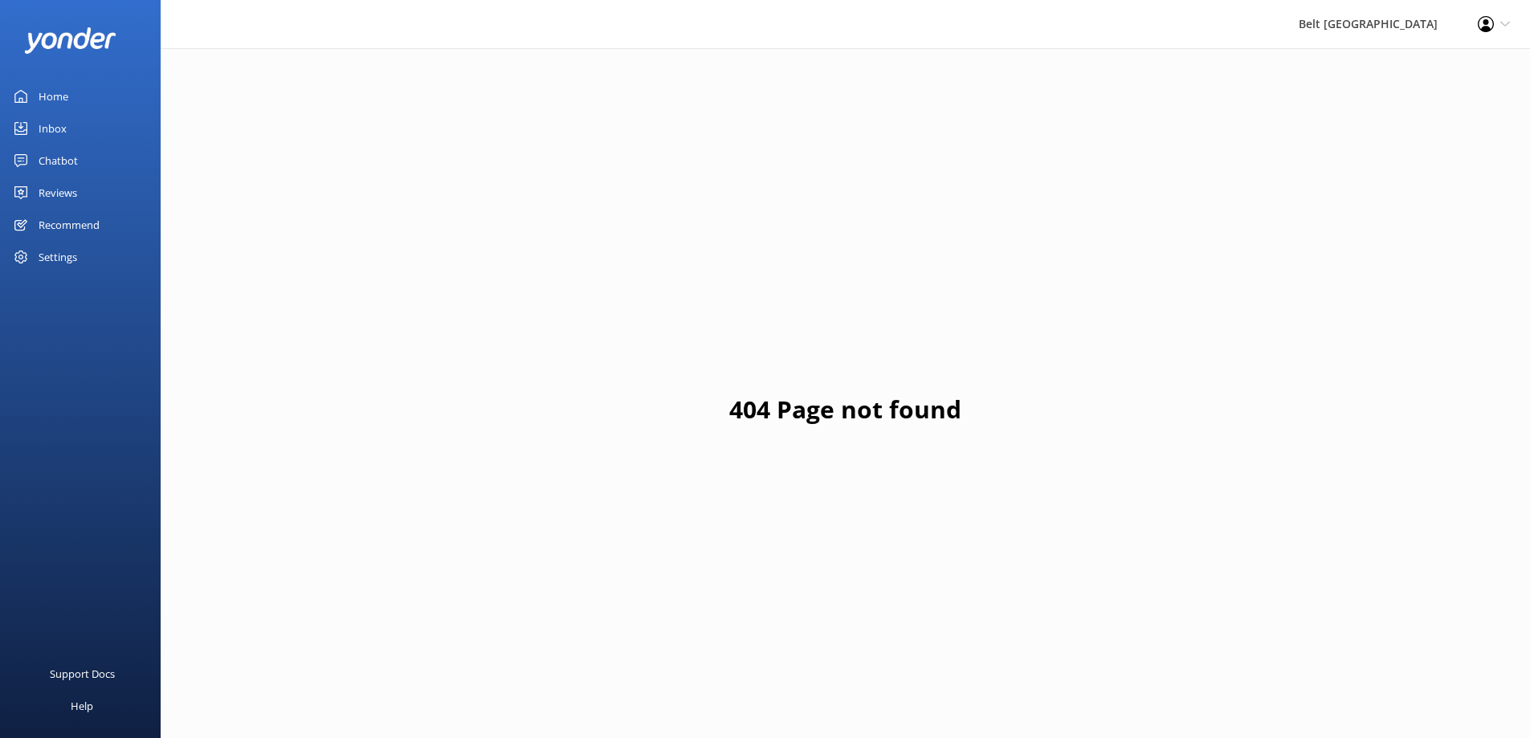 Image resolution: width=1530 pixels, height=738 pixels. Describe the element at coordinates (58, 193) in the screenshot. I see `div: Reviews` at that location.